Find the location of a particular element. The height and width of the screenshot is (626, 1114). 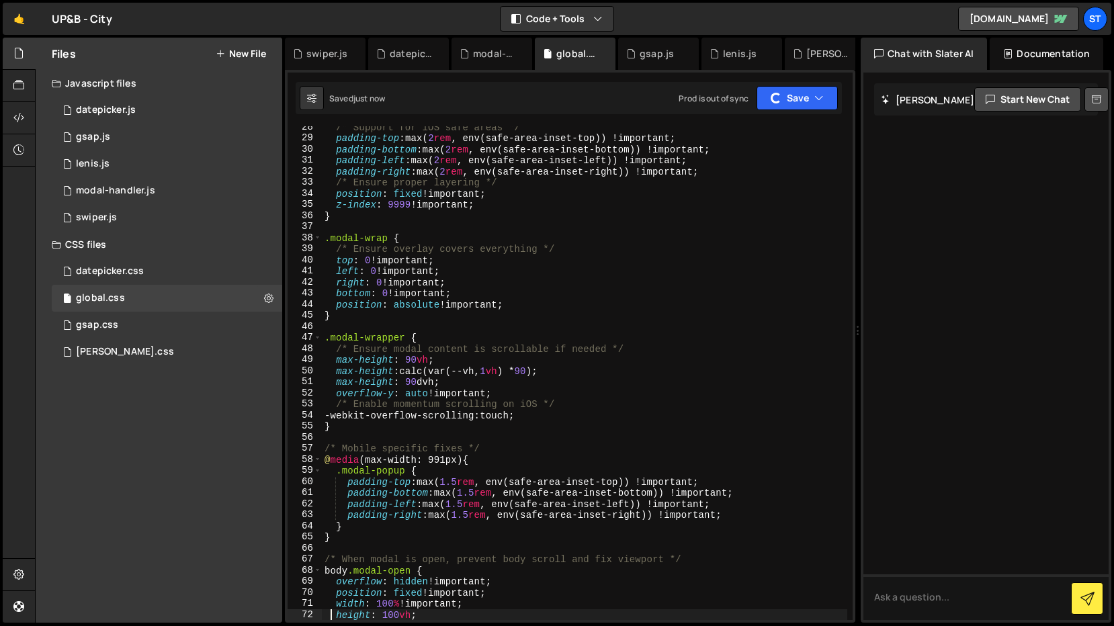

h2: Files is located at coordinates (64, 54).